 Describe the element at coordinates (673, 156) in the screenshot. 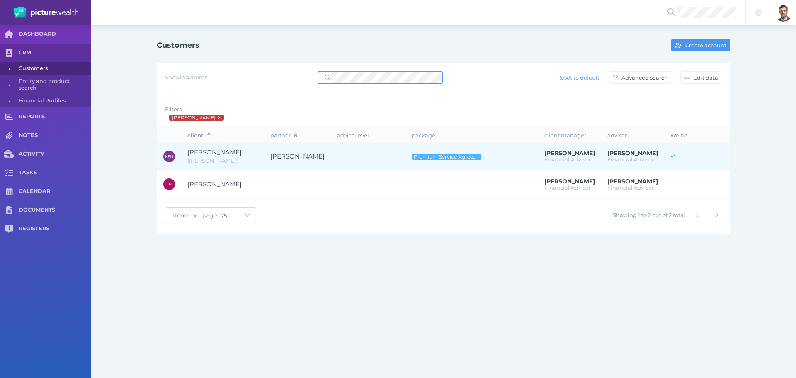

I see `span: Welfie access active` at that location.